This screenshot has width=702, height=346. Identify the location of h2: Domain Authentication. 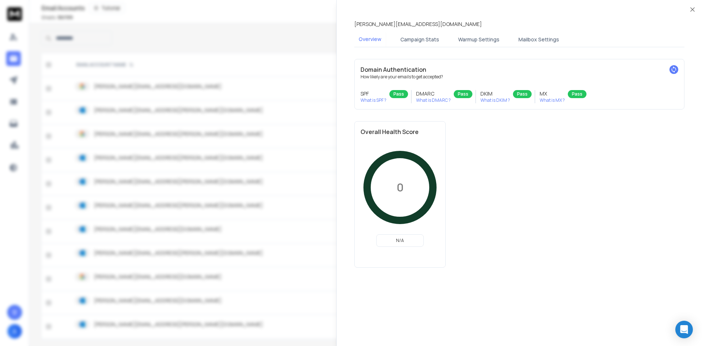
(519, 69).